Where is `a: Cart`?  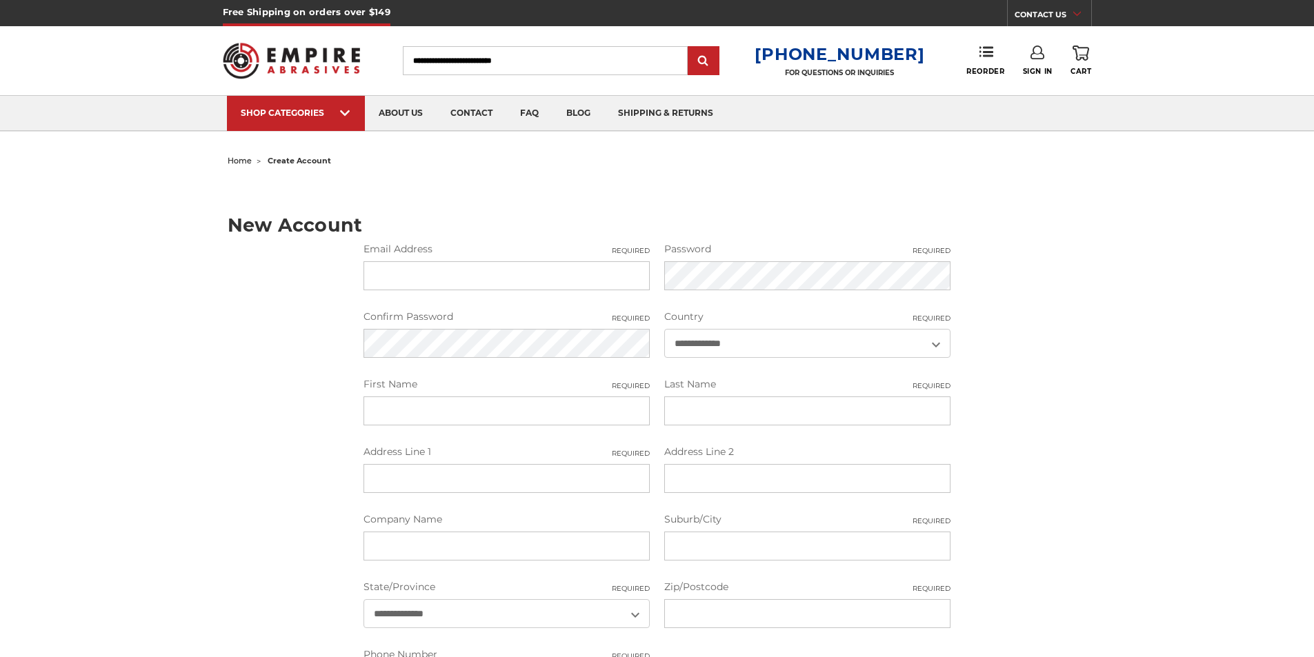 a: Cart is located at coordinates (1081, 61).